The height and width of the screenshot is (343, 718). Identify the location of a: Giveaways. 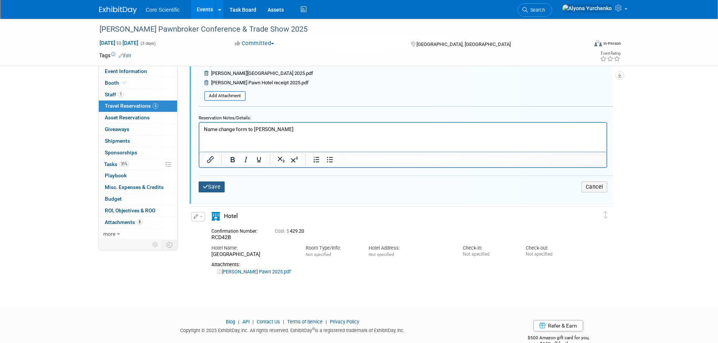
(138, 130).